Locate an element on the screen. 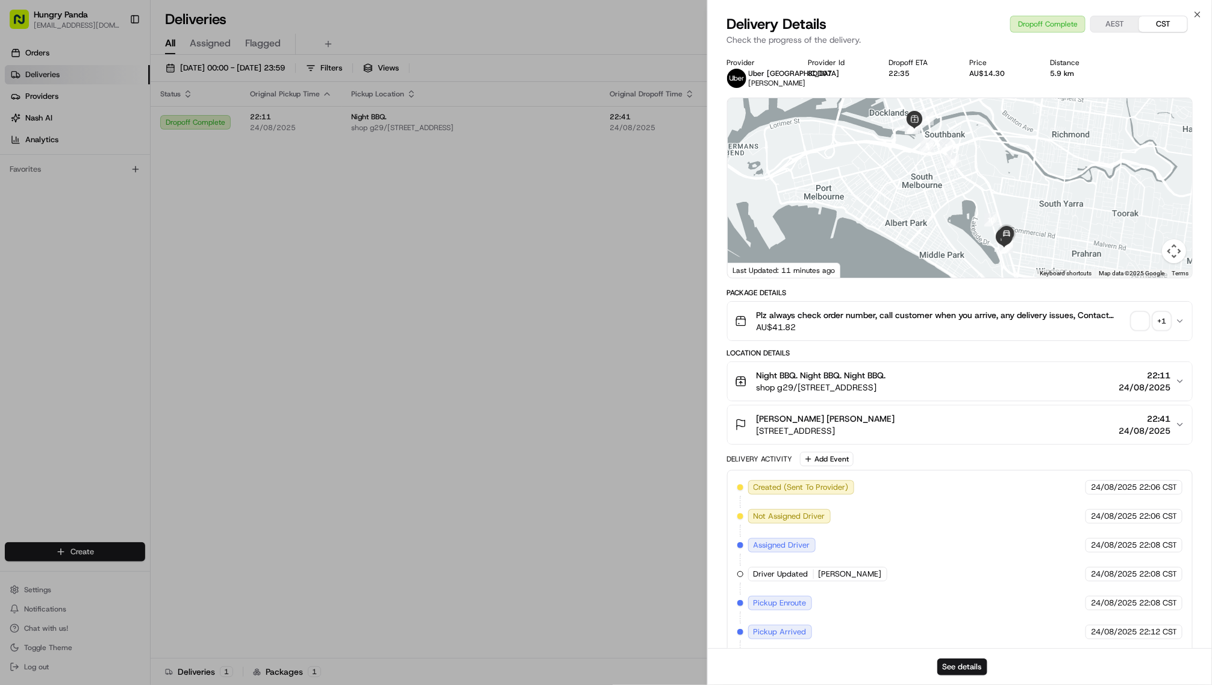  span: Night BBQ. Night BBQ. Night BBQ. is located at coordinates (821, 375).